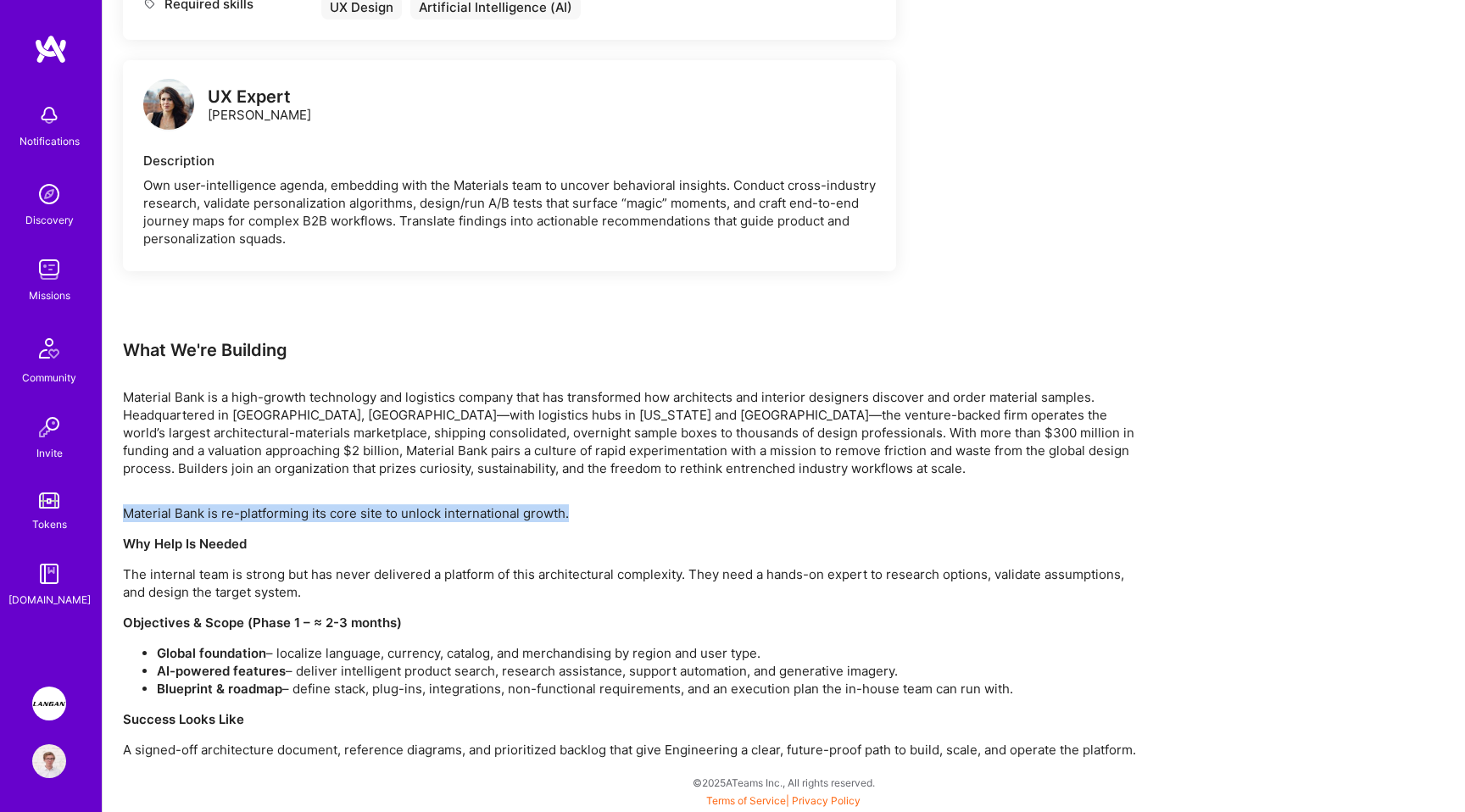  I want to click on img: Invite, so click(49, 427).